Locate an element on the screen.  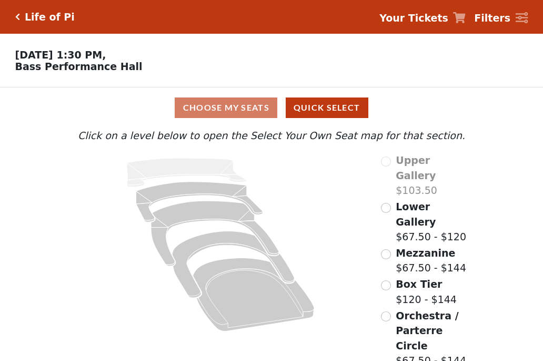
span: Upper Gallery is located at coordinates (416, 167).